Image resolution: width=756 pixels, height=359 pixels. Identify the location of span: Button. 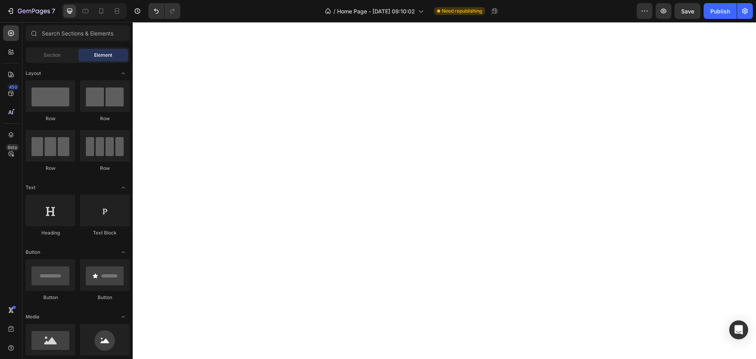
(33, 252).